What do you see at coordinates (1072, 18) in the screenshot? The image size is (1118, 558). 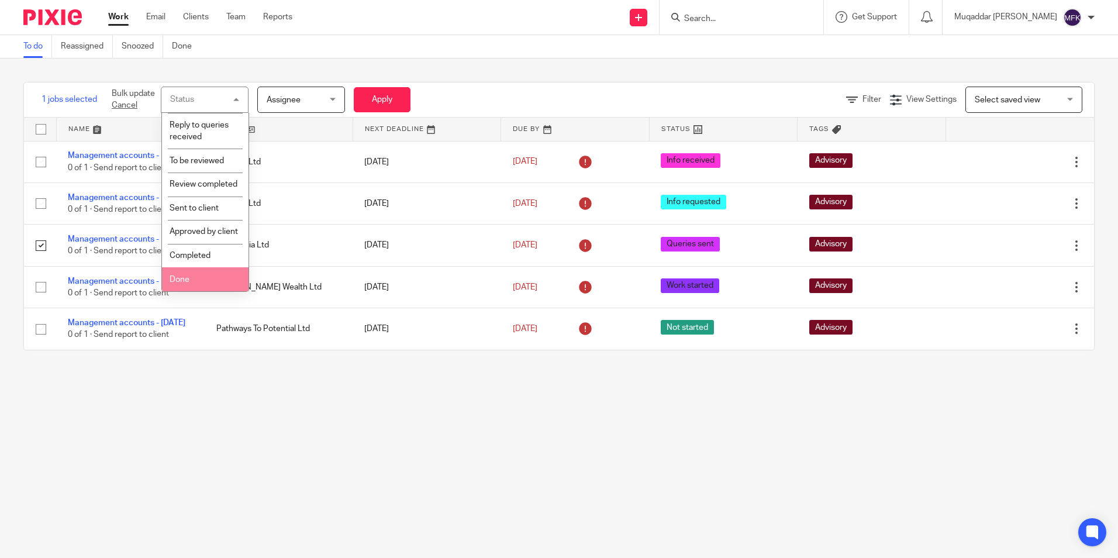 I see `img: svg%3E` at bounding box center [1072, 18].